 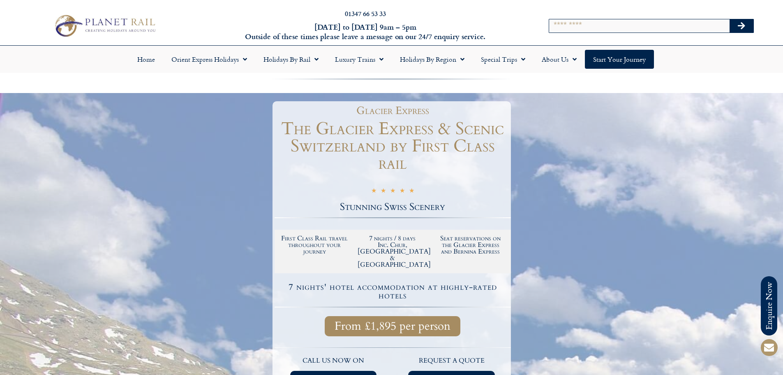 I want to click on p: call us now on, so click(x=334, y=361).